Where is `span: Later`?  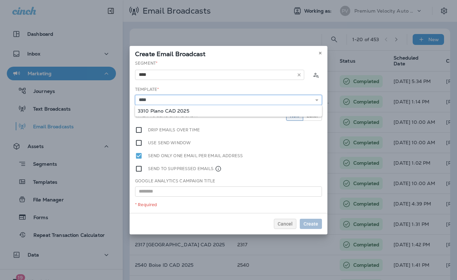 span: Later is located at coordinates (312, 116).